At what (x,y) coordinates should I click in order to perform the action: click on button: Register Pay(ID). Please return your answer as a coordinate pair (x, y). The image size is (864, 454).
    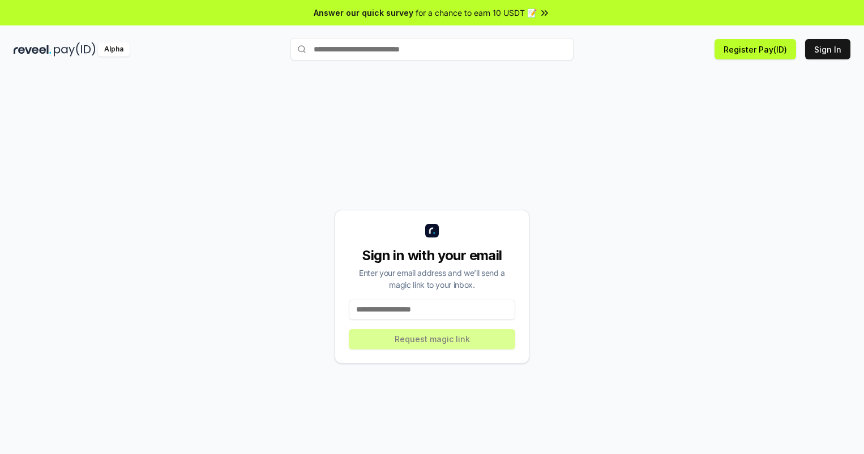
    Looking at the image, I should click on (755, 49).